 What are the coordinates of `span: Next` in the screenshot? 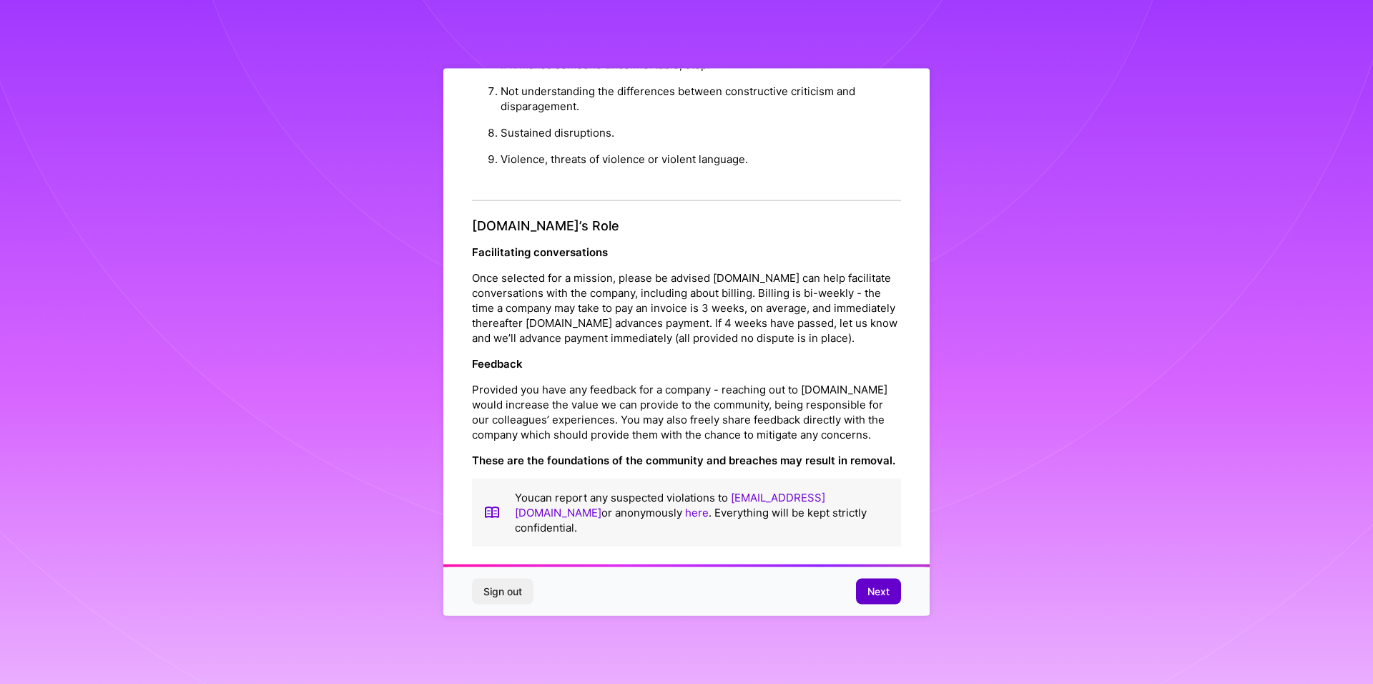 It's located at (878, 591).